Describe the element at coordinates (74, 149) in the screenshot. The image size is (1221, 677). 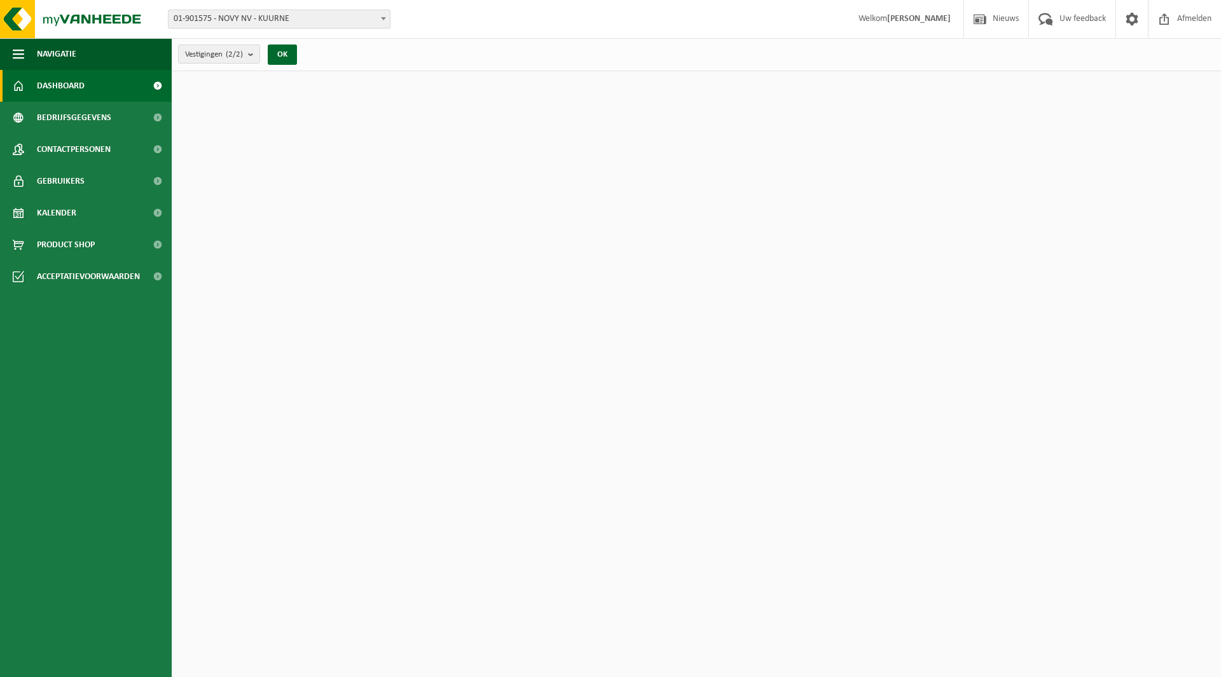
I see `span: Contactpersonen` at that location.